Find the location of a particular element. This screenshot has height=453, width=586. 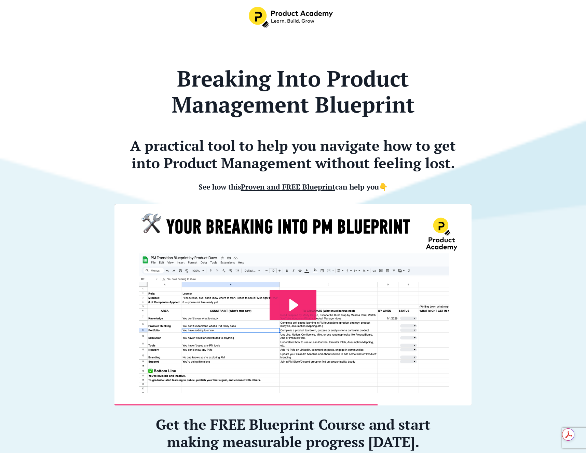

b: A practical tool to help you navigate how to get into Product Management without feeling lost. is located at coordinates (293, 154).